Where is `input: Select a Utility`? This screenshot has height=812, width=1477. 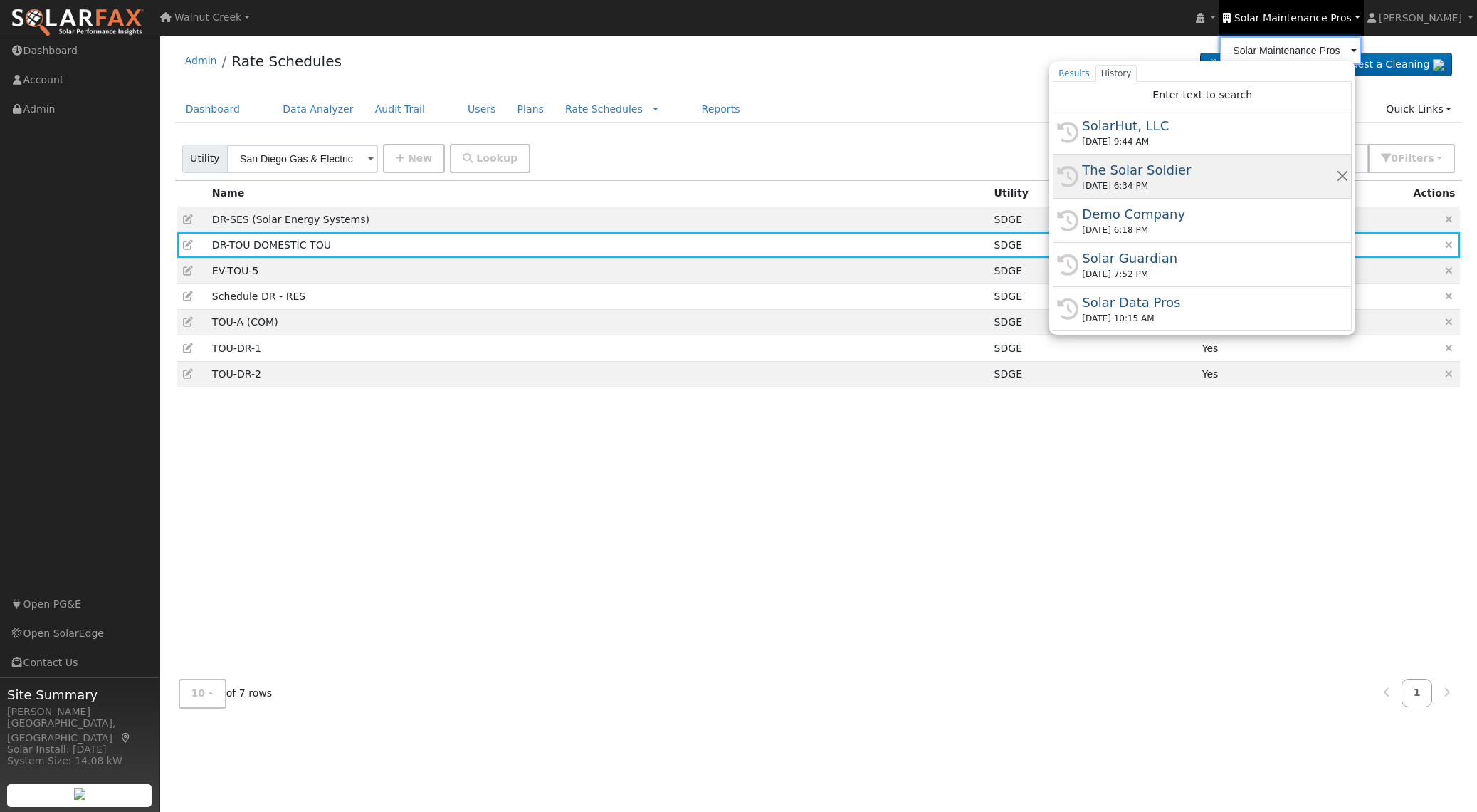 input: Select a Utility is located at coordinates (303, 159).